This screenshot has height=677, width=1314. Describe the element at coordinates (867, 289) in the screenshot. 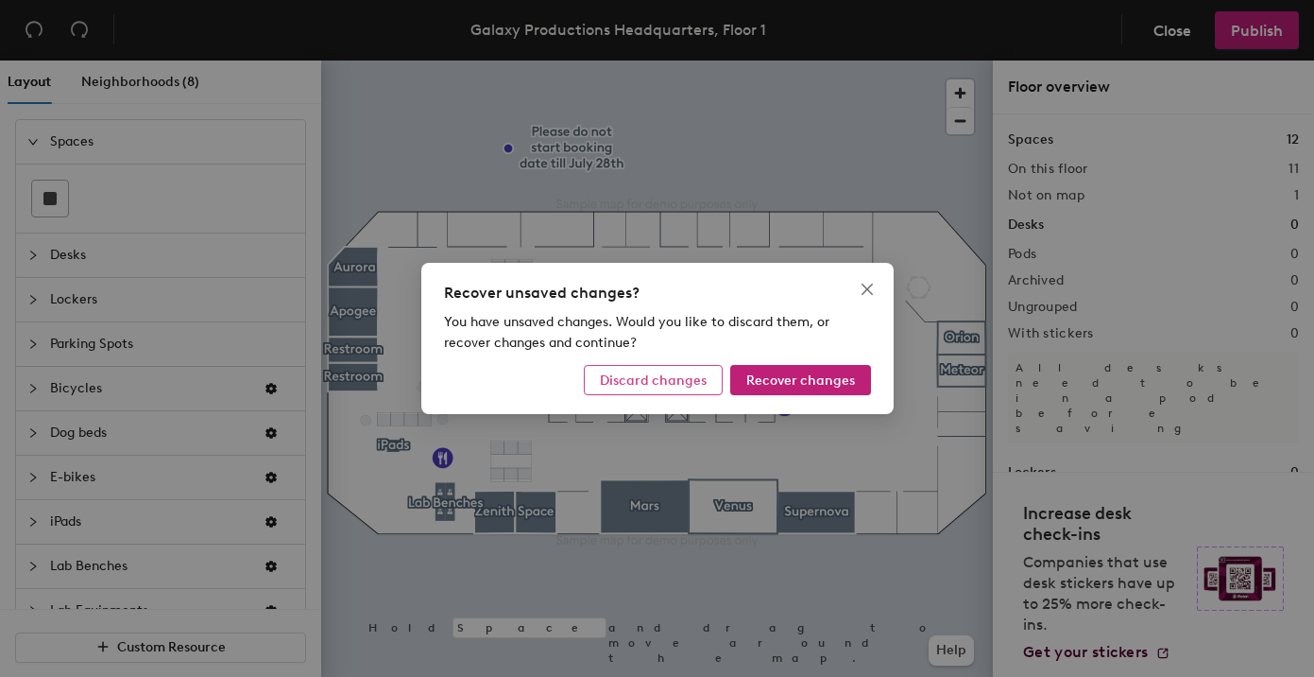

I see `span: close` at that location.